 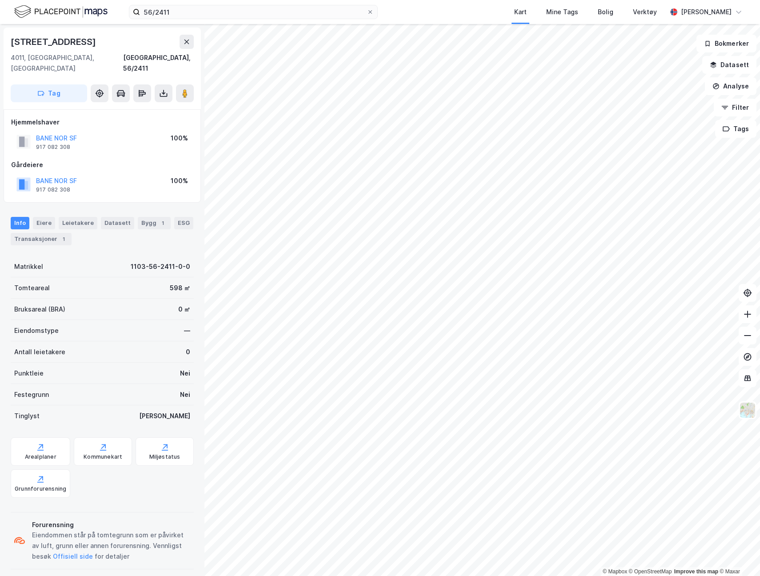 I want to click on div: Info, so click(x=20, y=223).